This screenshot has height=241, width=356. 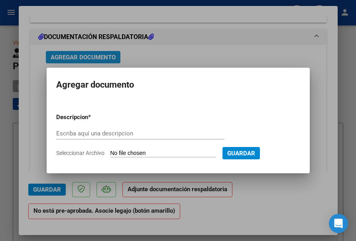 What do you see at coordinates (178, 85) in the screenshot?
I see `h2: Agregar documento` at bounding box center [178, 85].